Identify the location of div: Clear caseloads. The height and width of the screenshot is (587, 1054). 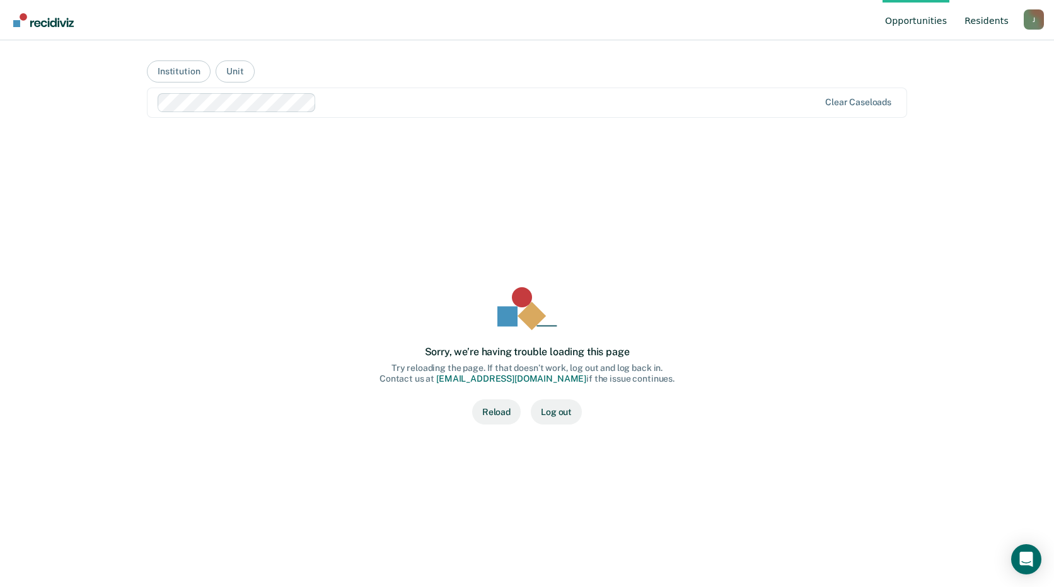
(858, 102).